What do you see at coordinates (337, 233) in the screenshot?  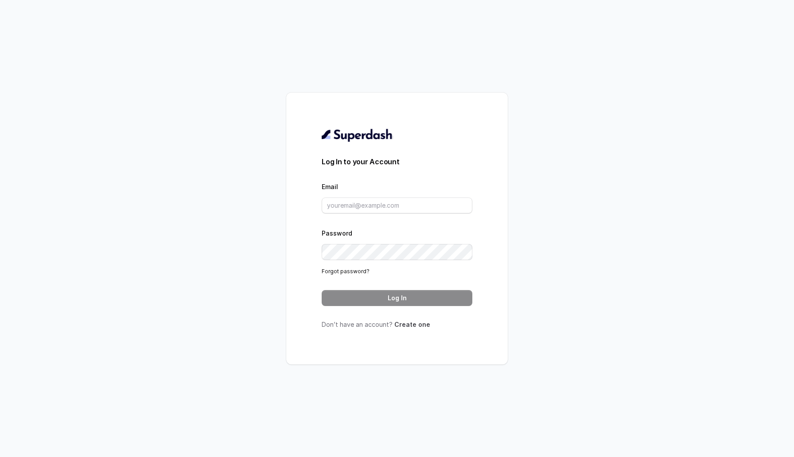 I see `label: Password` at bounding box center [337, 233].